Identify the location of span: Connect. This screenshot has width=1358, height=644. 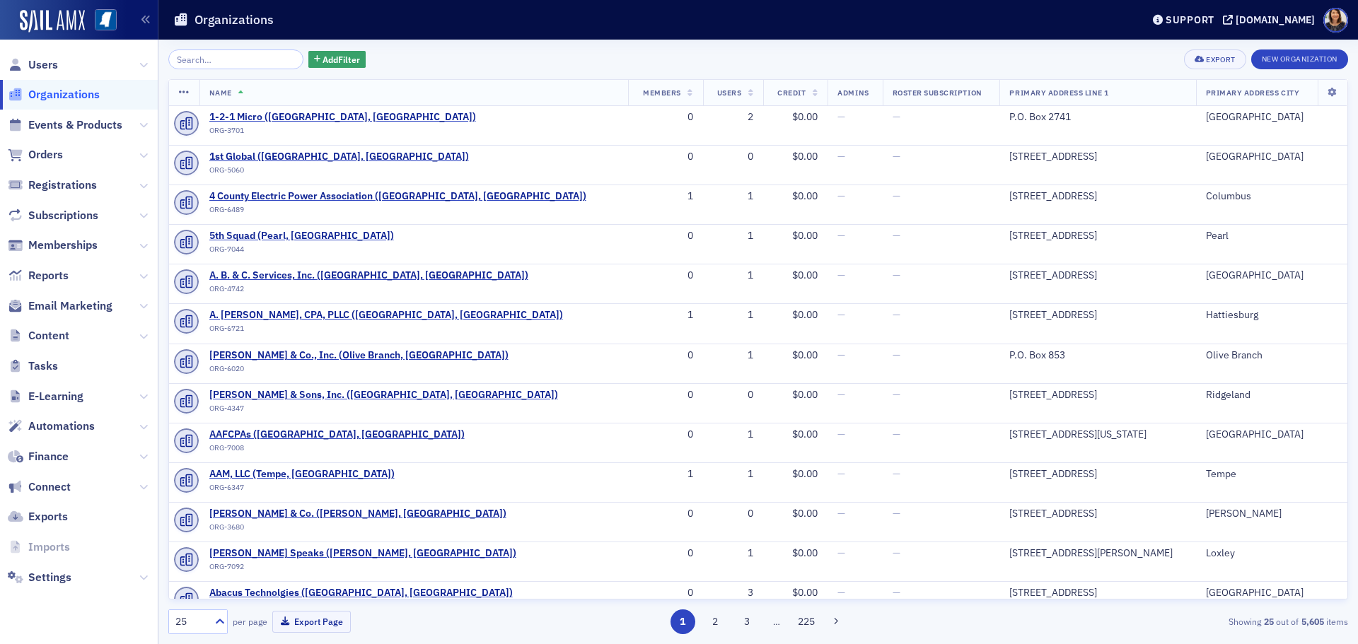
(50, 487).